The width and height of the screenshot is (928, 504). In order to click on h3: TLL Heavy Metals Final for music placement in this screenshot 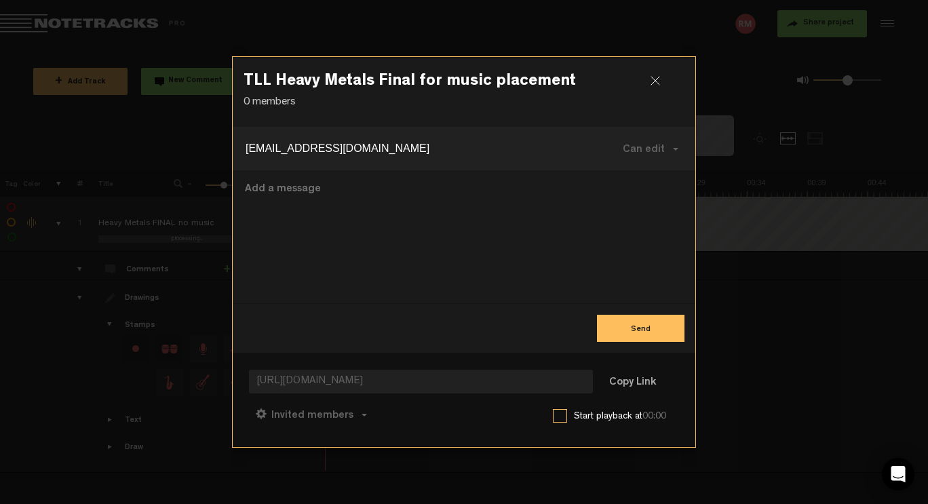, I will do `click(464, 84)`.